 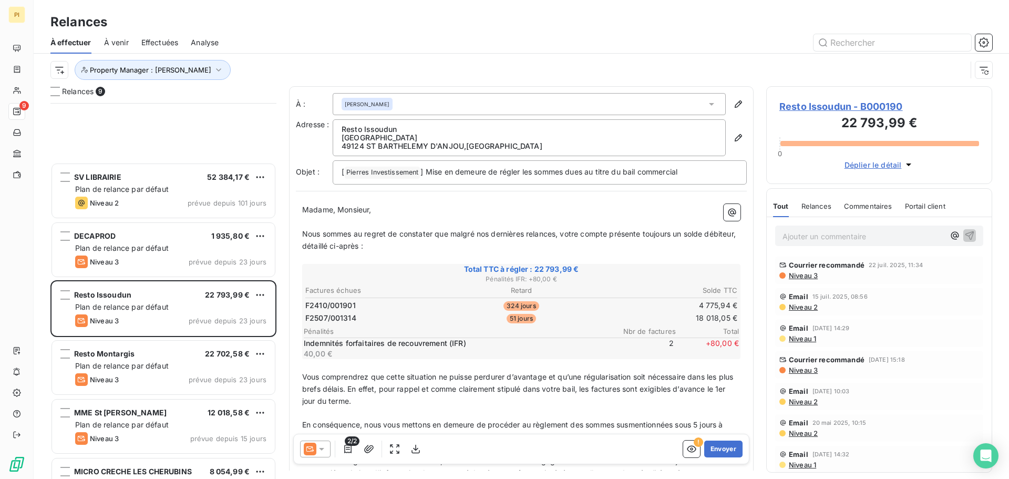 What do you see at coordinates (879, 106) in the screenshot?
I see `span: Resto Issoudun - B000190` at bounding box center [879, 106].